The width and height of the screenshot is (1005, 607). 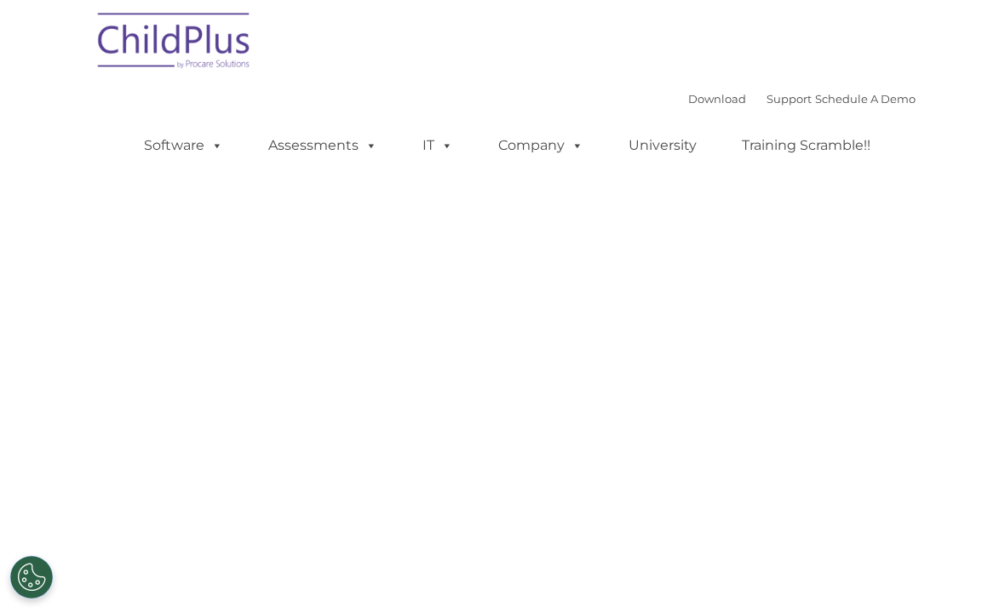 What do you see at coordinates (717, 99) in the screenshot?
I see `a: Download` at bounding box center [717, 99].